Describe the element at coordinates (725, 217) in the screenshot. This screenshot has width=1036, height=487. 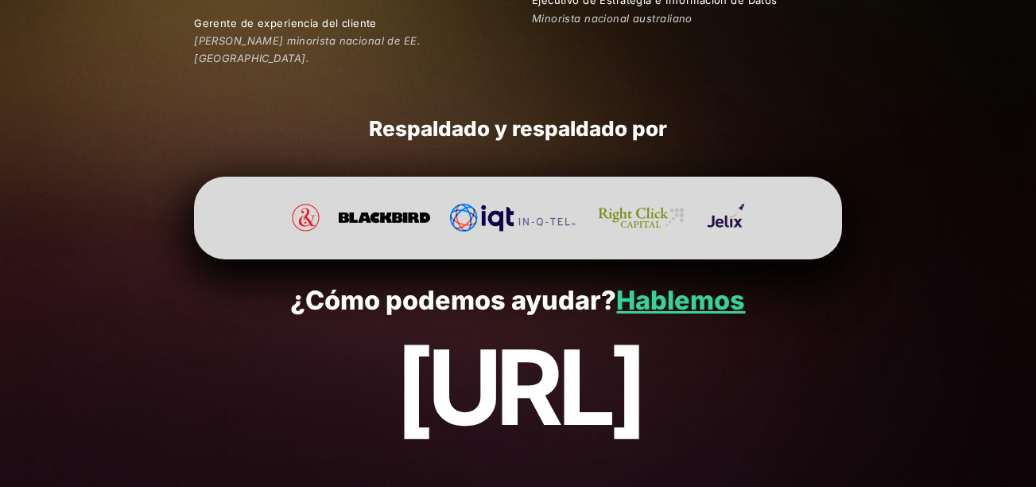
I see `a: Sitio web de Jelix Ventures` at that location.